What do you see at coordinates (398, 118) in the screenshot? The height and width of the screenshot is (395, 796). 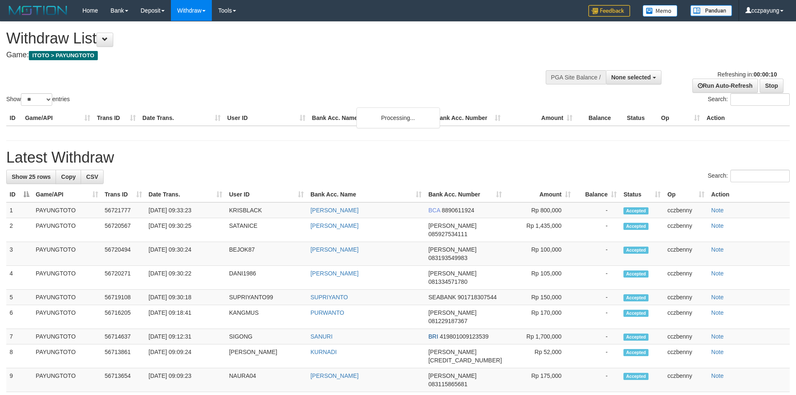 I see `div: Processing...` at bounding box center [398, 118].